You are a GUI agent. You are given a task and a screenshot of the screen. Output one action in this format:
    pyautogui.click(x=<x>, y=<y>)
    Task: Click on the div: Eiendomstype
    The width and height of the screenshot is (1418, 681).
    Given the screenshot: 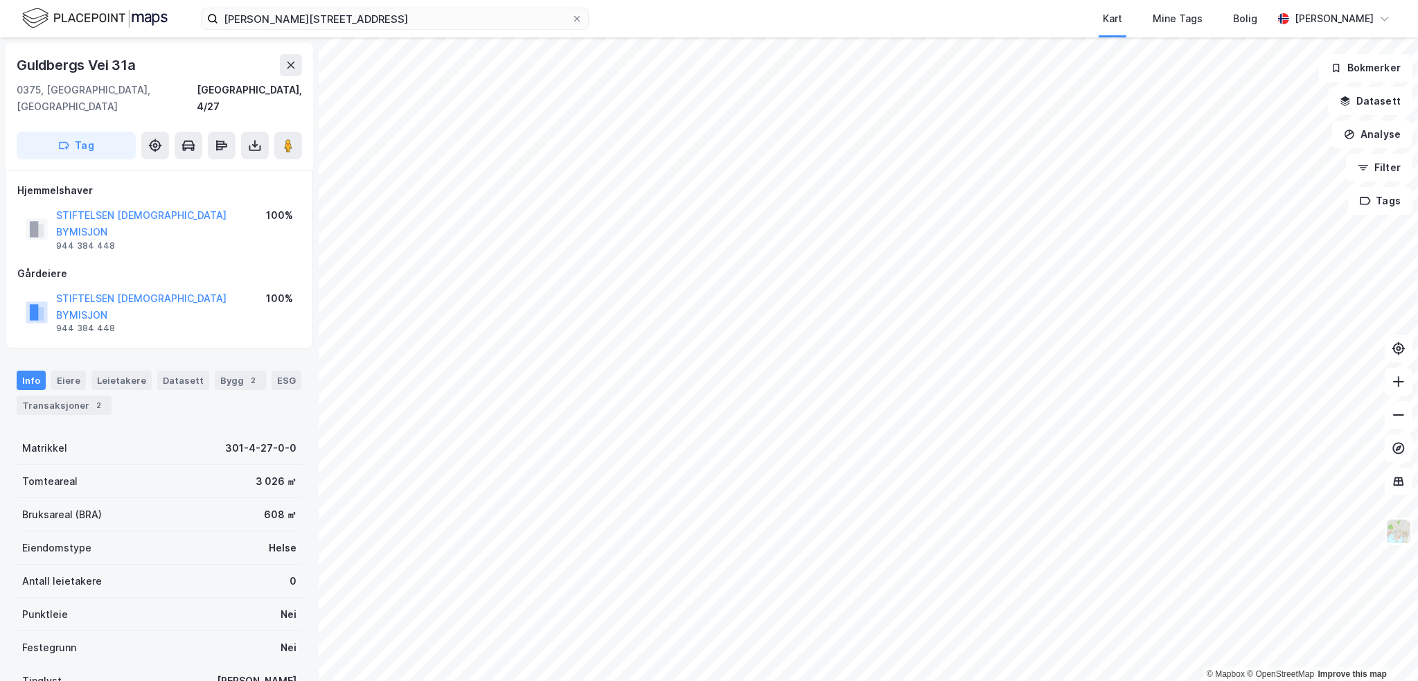 What is the action you would take?
    pyautogui.click(x=57, y=548)
    